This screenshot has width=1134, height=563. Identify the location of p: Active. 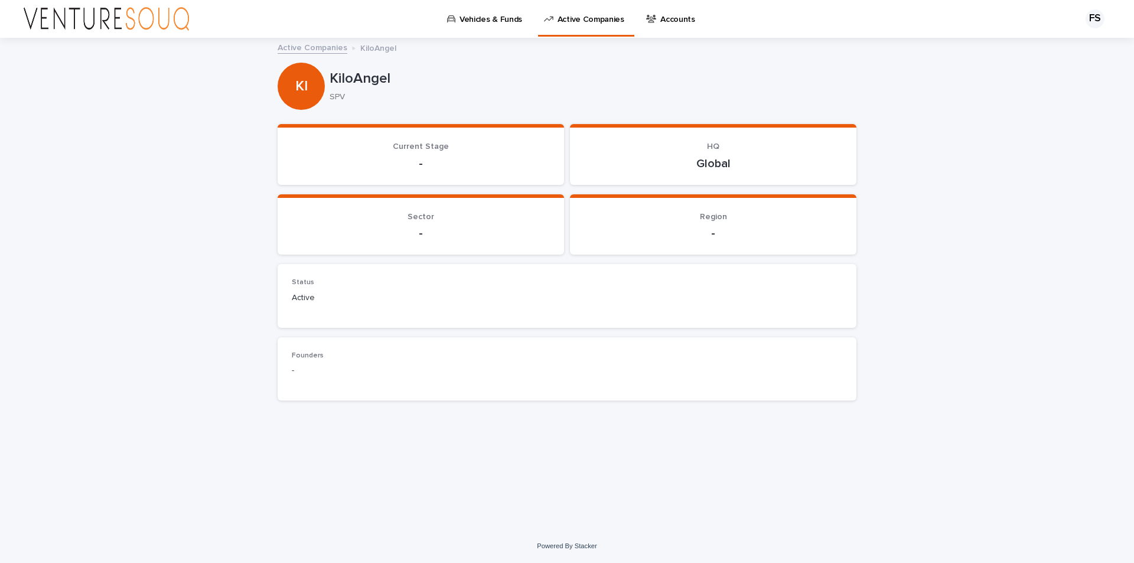
(379, 298).